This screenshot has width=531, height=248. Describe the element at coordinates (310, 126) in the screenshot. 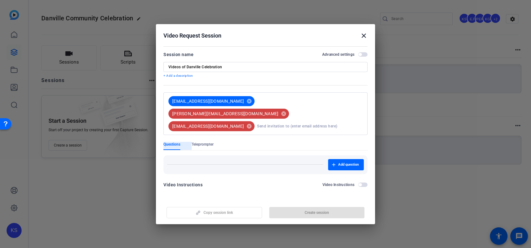

I see `input: Send invitation to (enter email address here)` at that location.